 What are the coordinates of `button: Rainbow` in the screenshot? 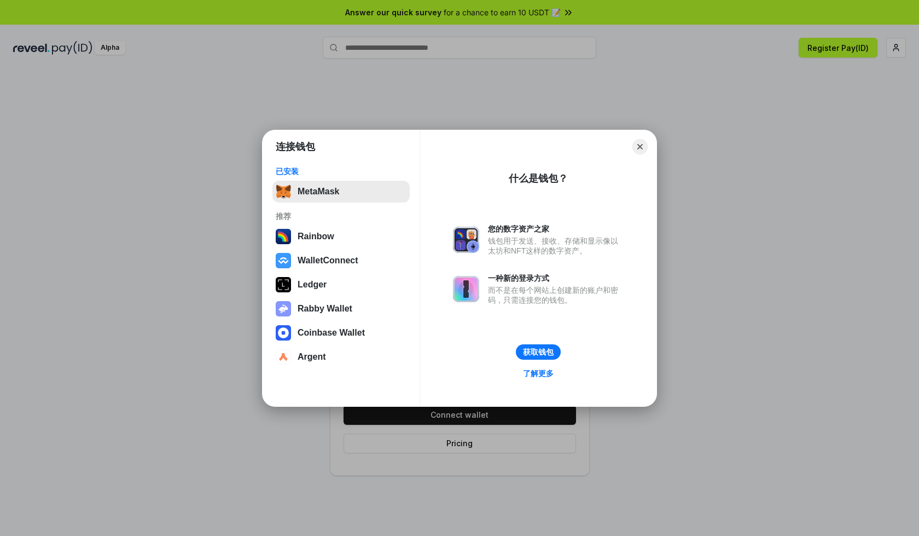 It's located at (341, 236).